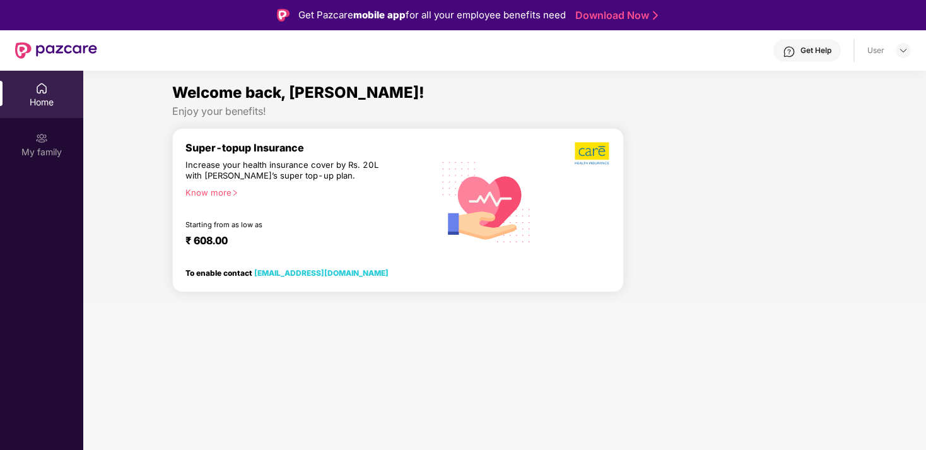  What do you see at coordinates (789, 52) in the screenshot?
I see `img: svg+xml;base64,PHN2ZyBpZD0iSGVscC0zMngzMiIgeG1sbnM9Imh0dHA6Ly93d3cudzMub3JnLzIwMDAvc3ZnIiB3aWR0aD...` at bounding box center [789, 52].